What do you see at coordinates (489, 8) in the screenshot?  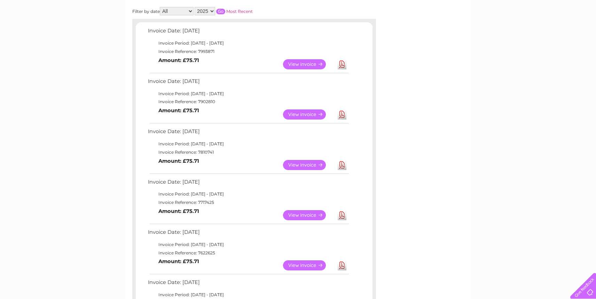 I see `a: 0333 014 3131` at bounding box center [489, 8].